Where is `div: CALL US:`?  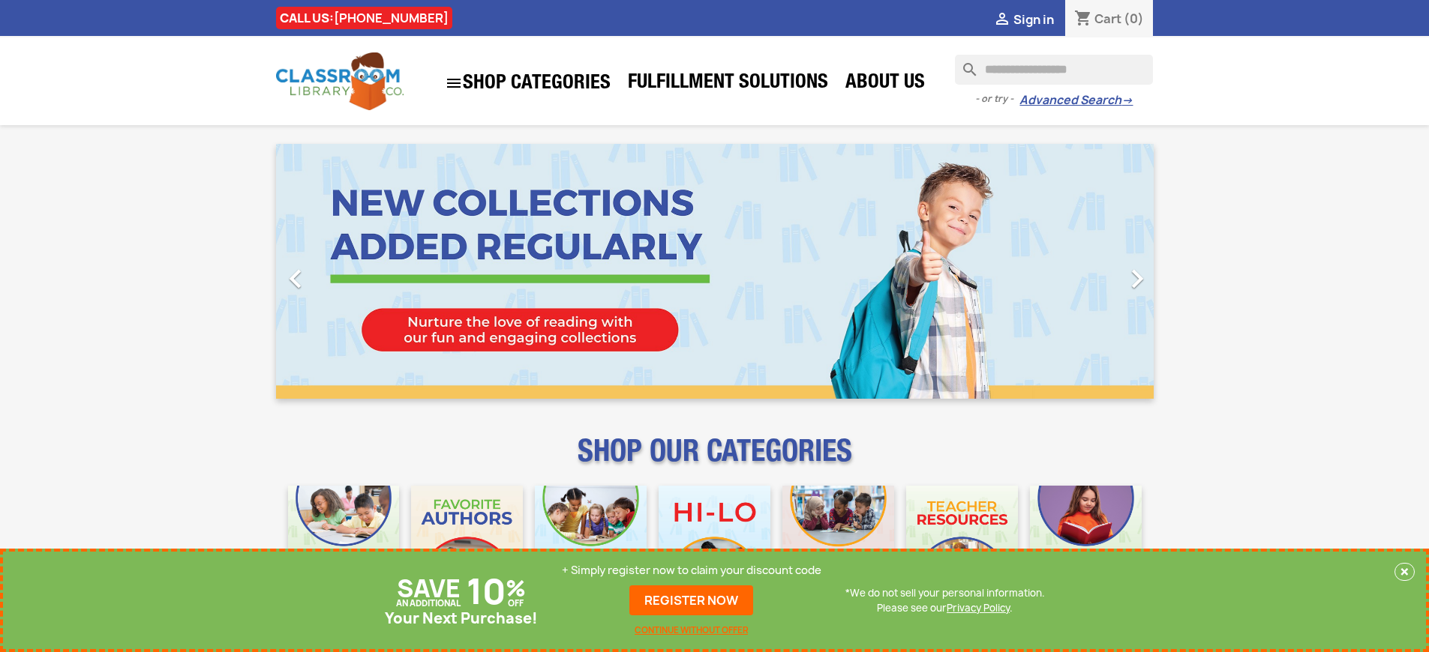
div: CALL US: is located at coordinates (364, 18).